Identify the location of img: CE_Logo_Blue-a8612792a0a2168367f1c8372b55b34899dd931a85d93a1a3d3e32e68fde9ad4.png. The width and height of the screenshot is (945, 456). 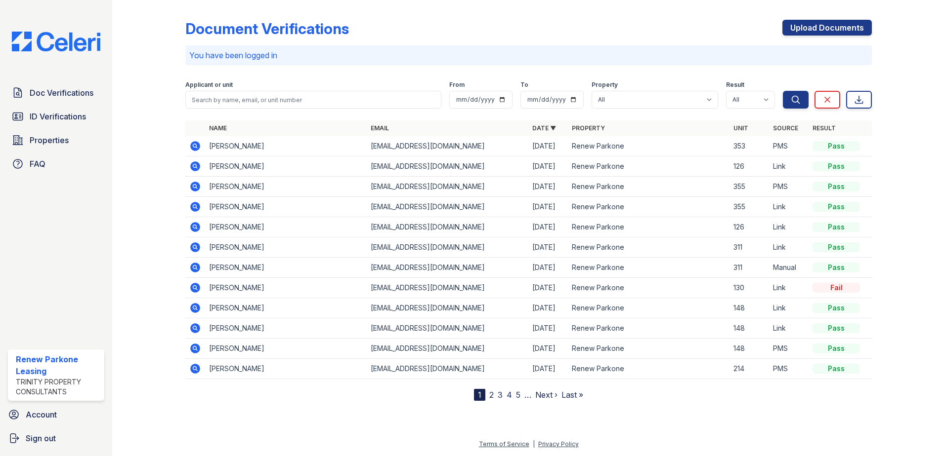
(56, 41).